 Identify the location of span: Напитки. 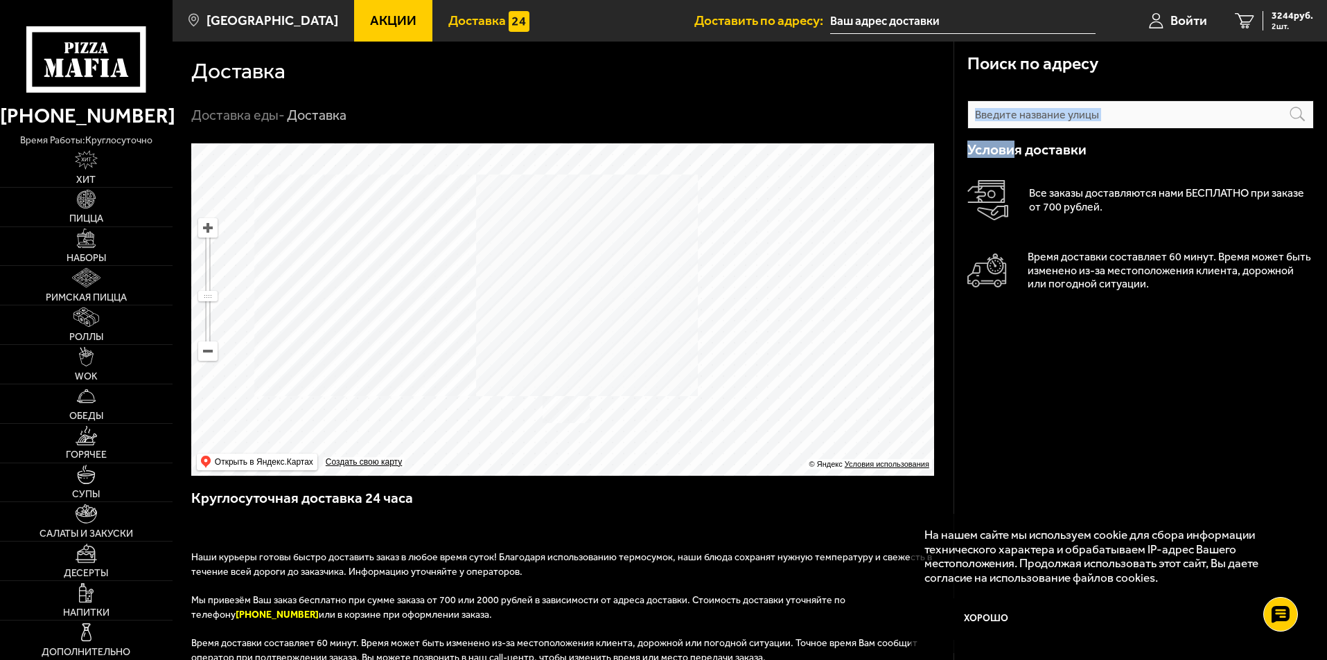
(86, 613).